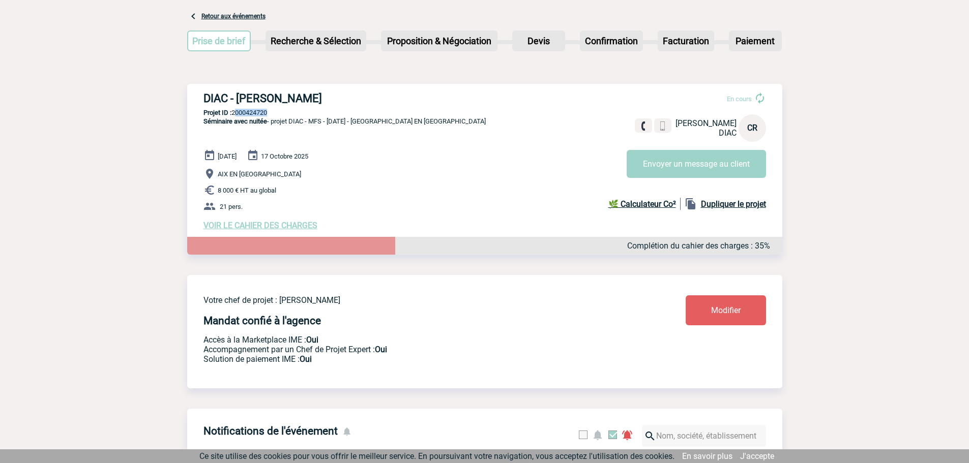 The image size is (969, 463). I want to click on b: Projet ID :, so click(217, 112).